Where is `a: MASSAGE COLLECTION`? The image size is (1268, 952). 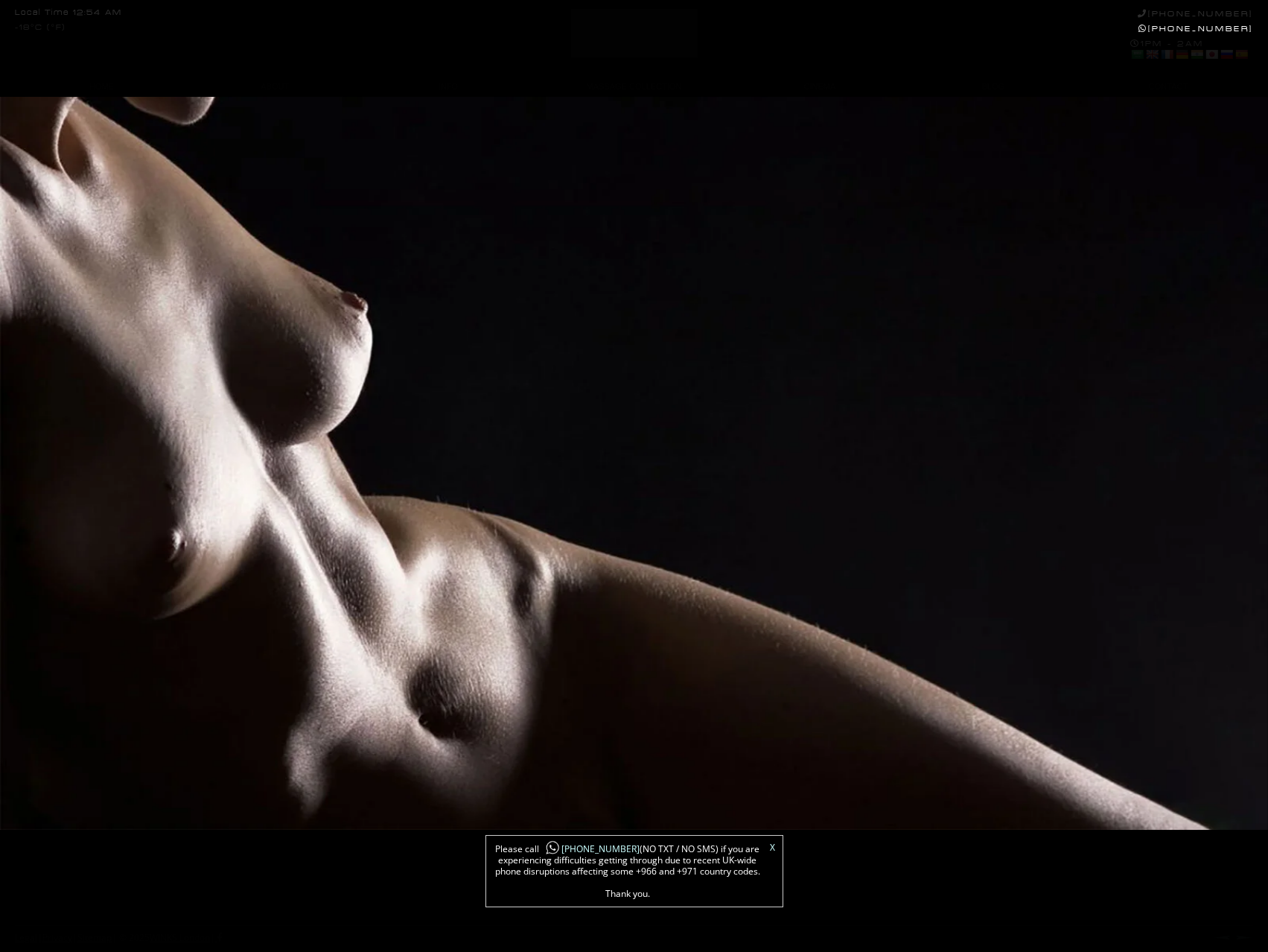
a: MASSAGE COLLECTION is located at coordinates (634, 87).